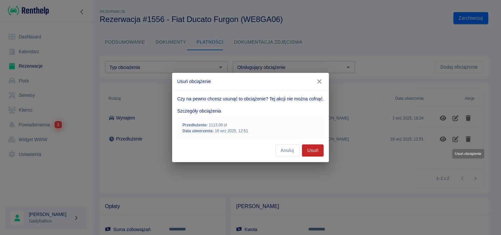 The width and height of the screenshot is (501, 235). Describe the element at coordinates (468, 153) in the screenshot. I see `div: Usuń obciążenie` at that location.